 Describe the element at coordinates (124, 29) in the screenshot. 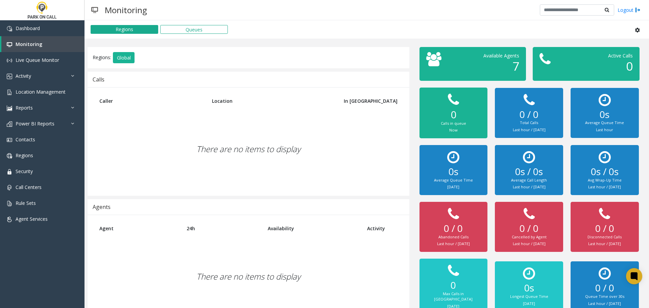

I see `button: Regions` at that location.